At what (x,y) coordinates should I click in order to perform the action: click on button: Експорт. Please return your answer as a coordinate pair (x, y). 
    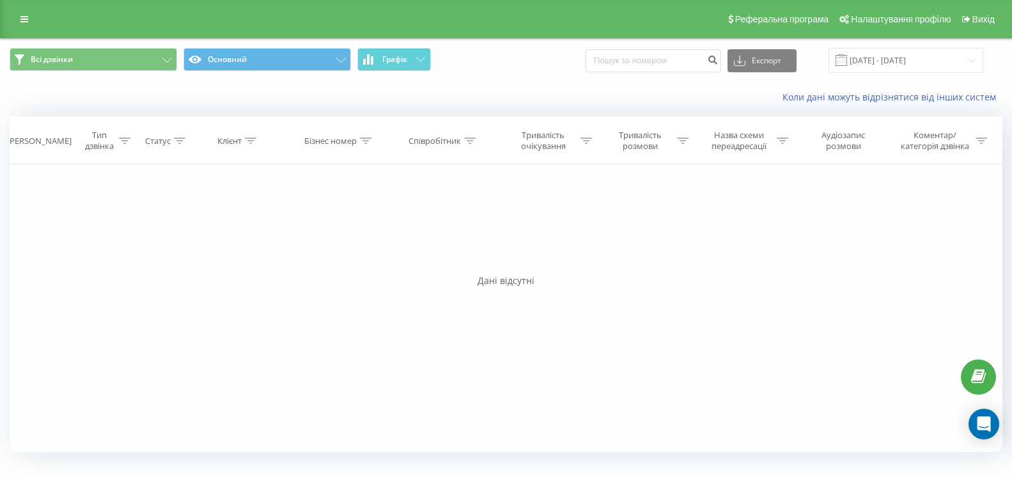
    Looking at the image, I should click on (762, 61).